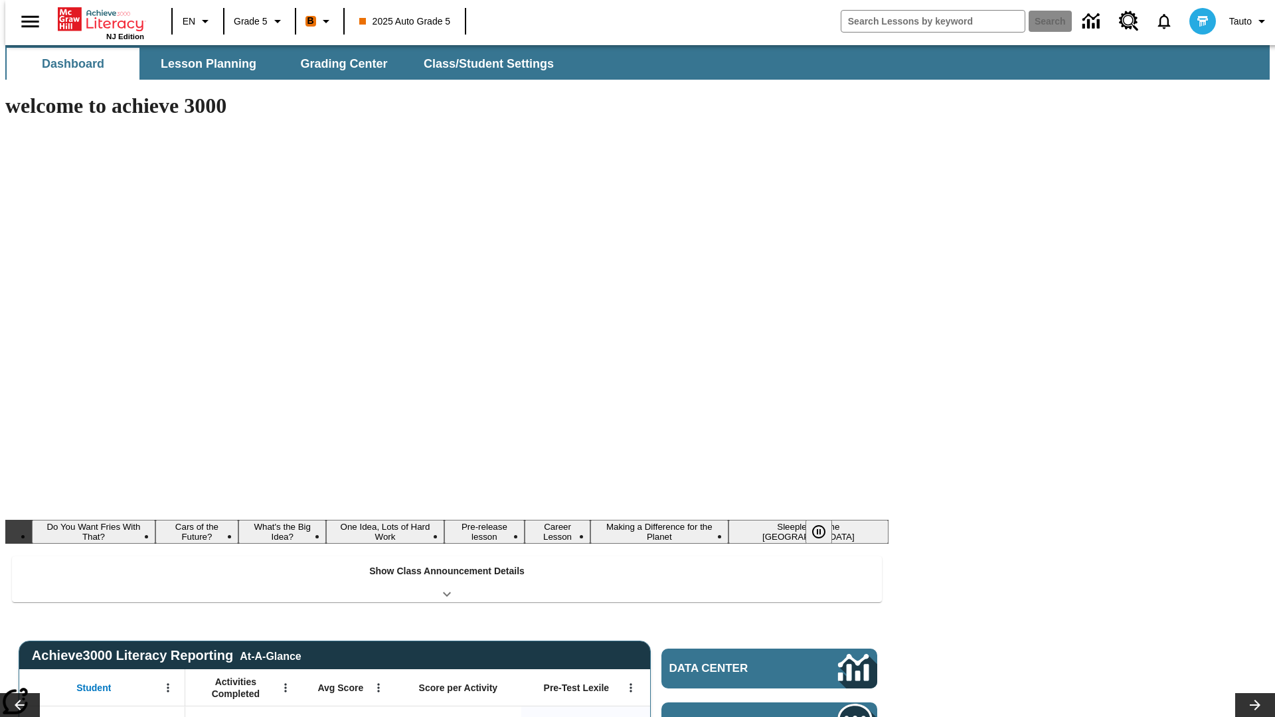 This screenshot has height=717, width=1275. What do you see at coordinates (557, 532) in the screenshot?
I see `button: Slide 6 Career Lesson` at bounding box center [557, 532].